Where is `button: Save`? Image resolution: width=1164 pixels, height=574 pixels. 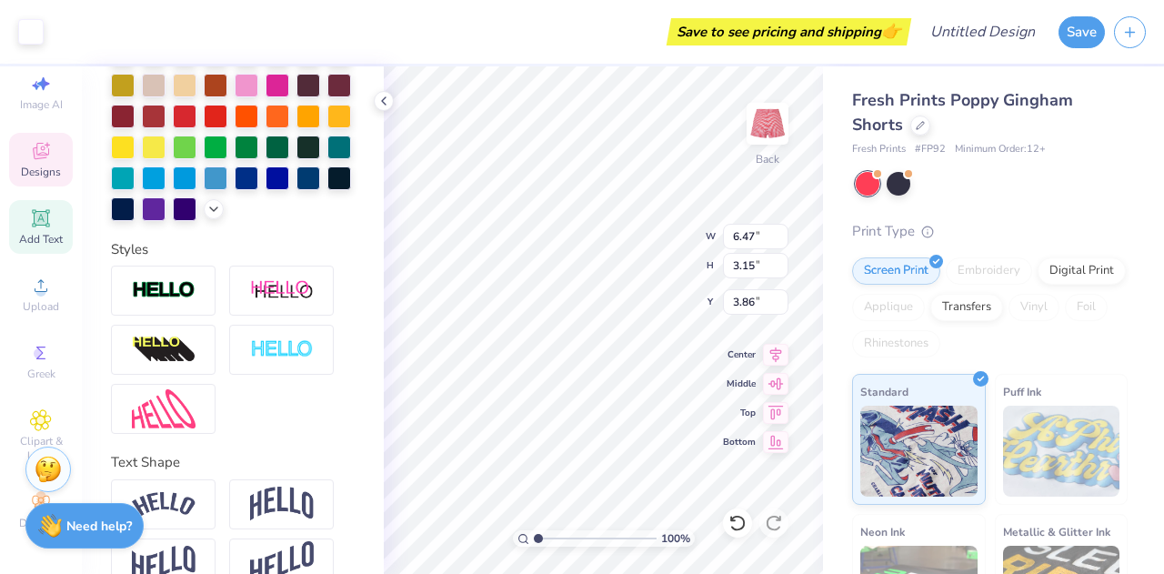 button: Save is located at coordinates (1082, 32).